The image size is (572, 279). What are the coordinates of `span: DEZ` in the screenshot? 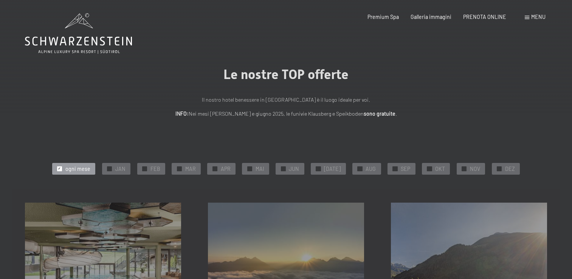 It's located at (510, 169).